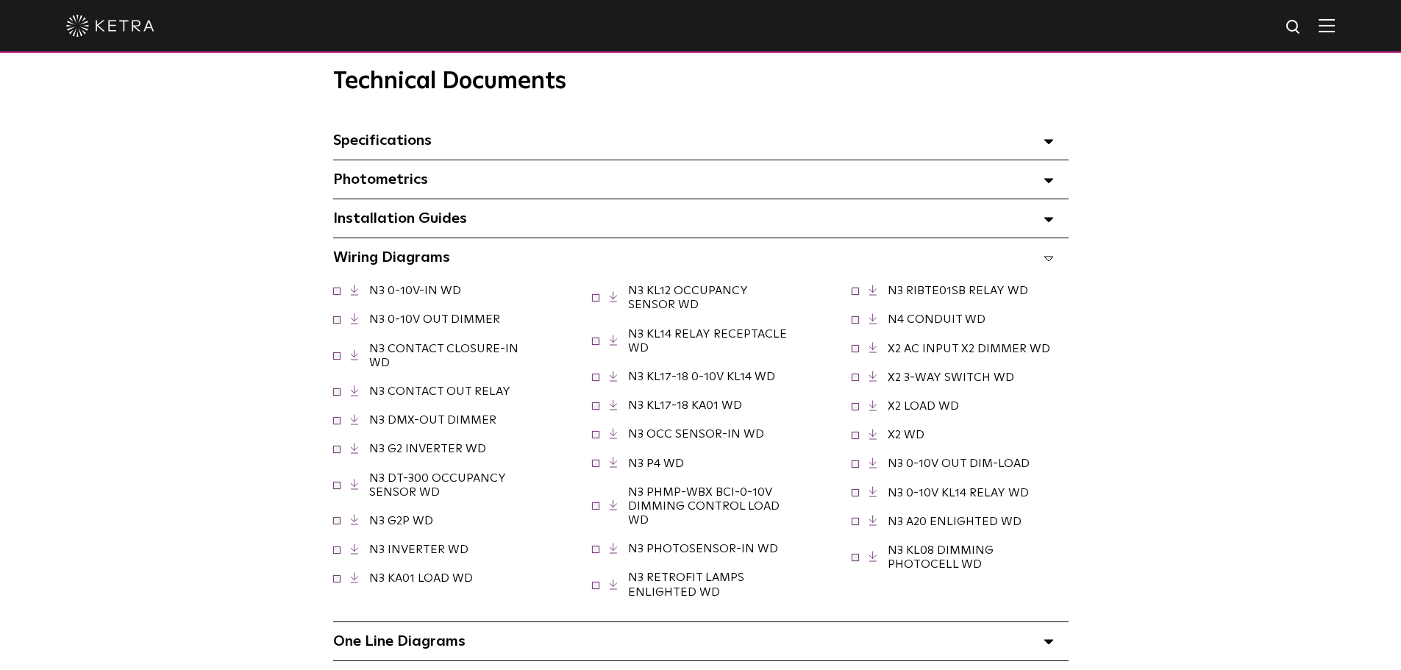  What do you see at coordinates (688, 297) in the screenshot?
I see `a: N3 KL12 OCCUPANCY SENSOR WD` at bounding box center [688, 297].